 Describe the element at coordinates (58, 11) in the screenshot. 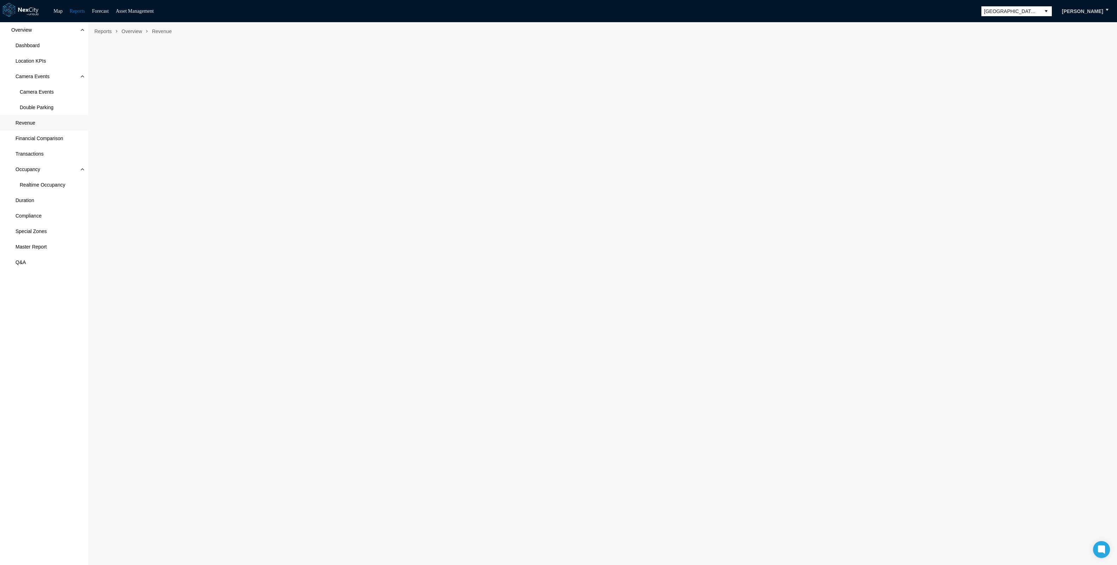

I see `a: Map` at that location.